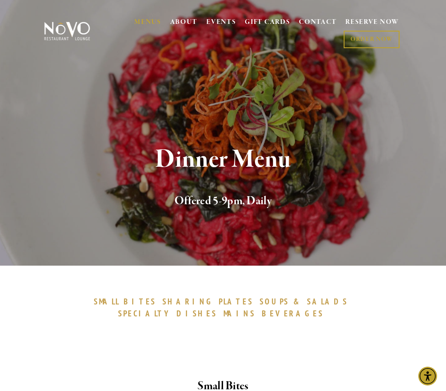 This screenshot has width=446, height=391. What do you see at coordinates (327, 301) in the screenshot?
I see `span: SALADS` at bounding box center [327, 301].